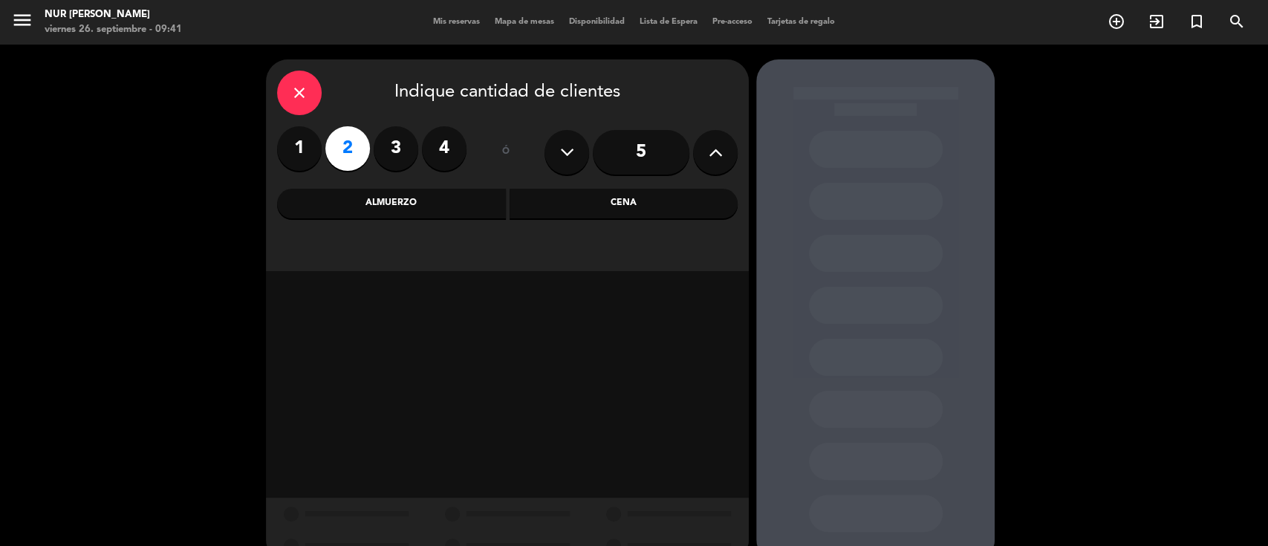 The image size is (1268, 546). I want to click on i: close, so click(299, 93).